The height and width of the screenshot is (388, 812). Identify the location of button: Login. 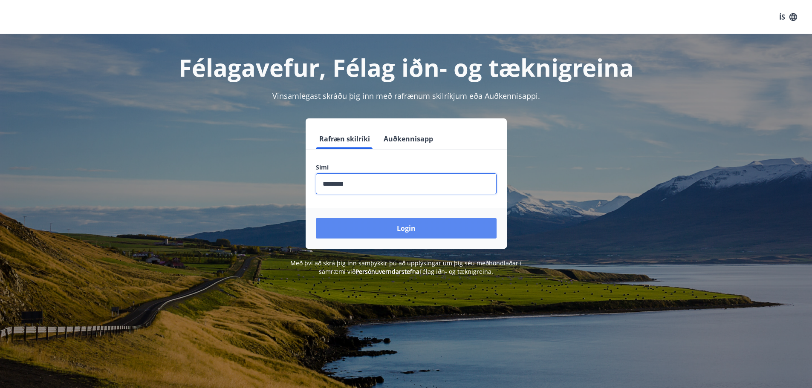
(406, 229).